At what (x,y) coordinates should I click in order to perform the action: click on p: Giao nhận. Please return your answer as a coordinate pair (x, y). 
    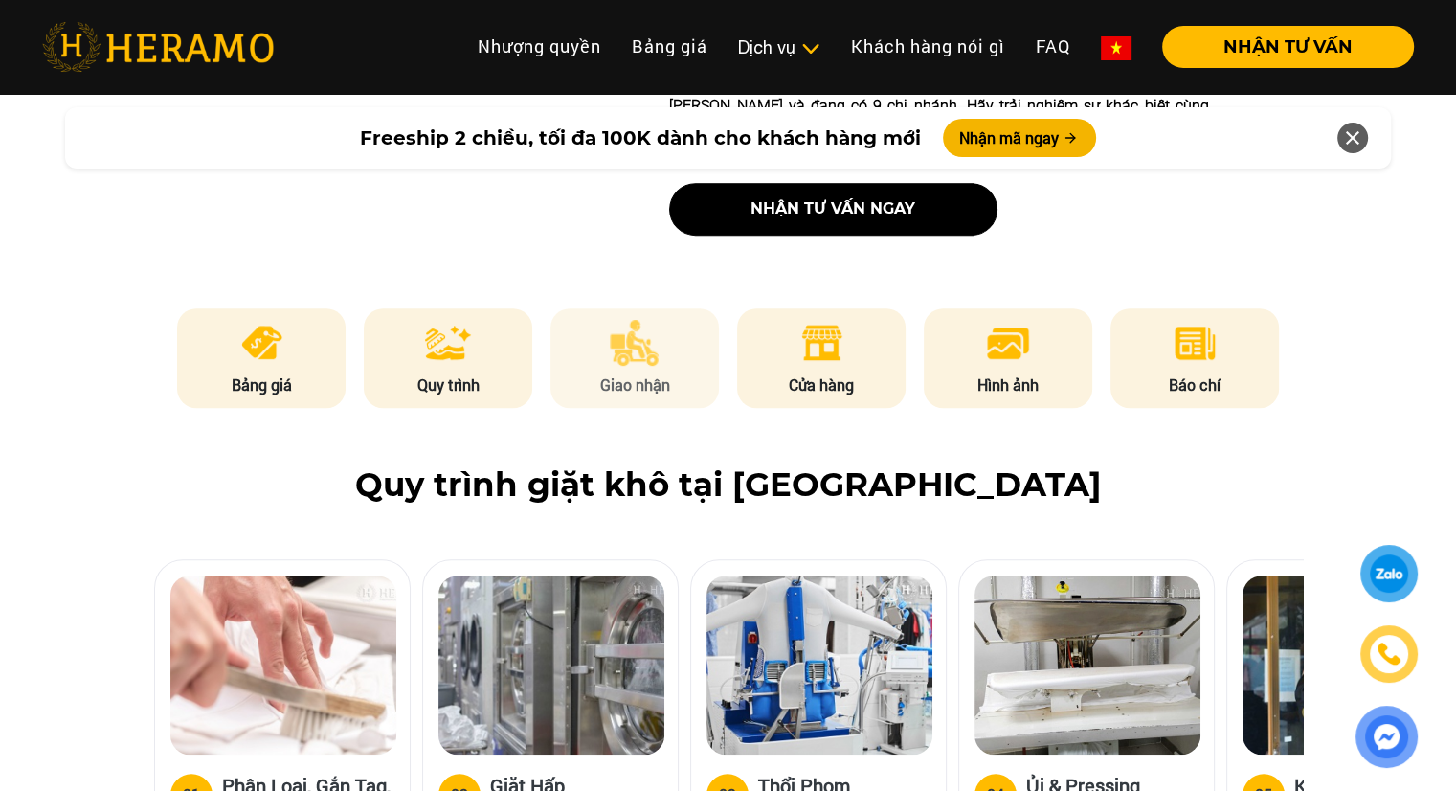
    Looking at the image, I should click on (635, 385).